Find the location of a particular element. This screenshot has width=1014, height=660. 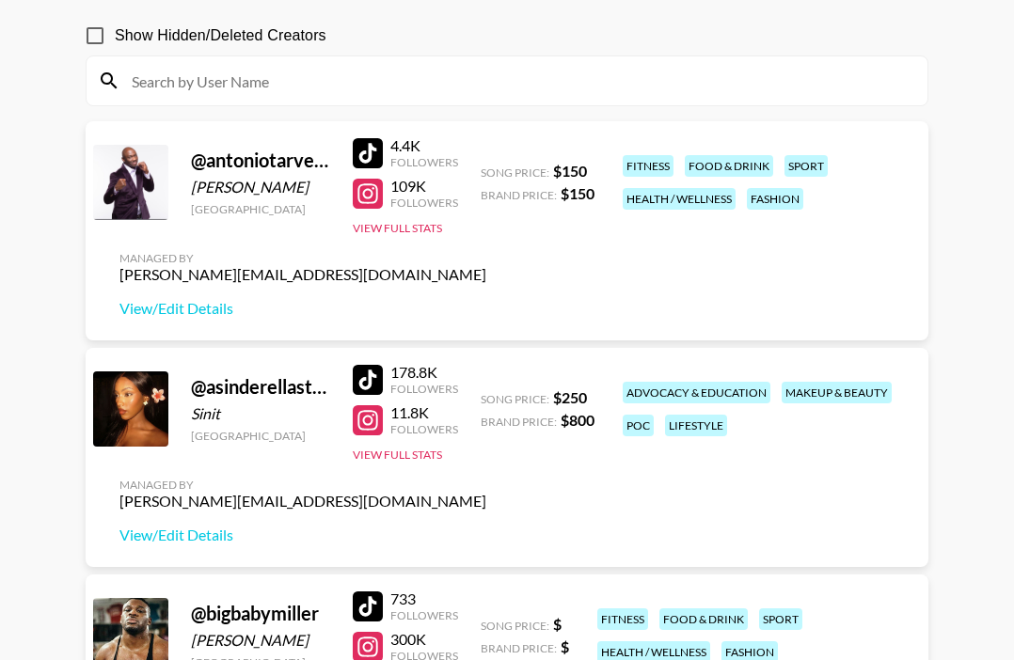

div: makeup & beauty is located at coordinates (836, 392).